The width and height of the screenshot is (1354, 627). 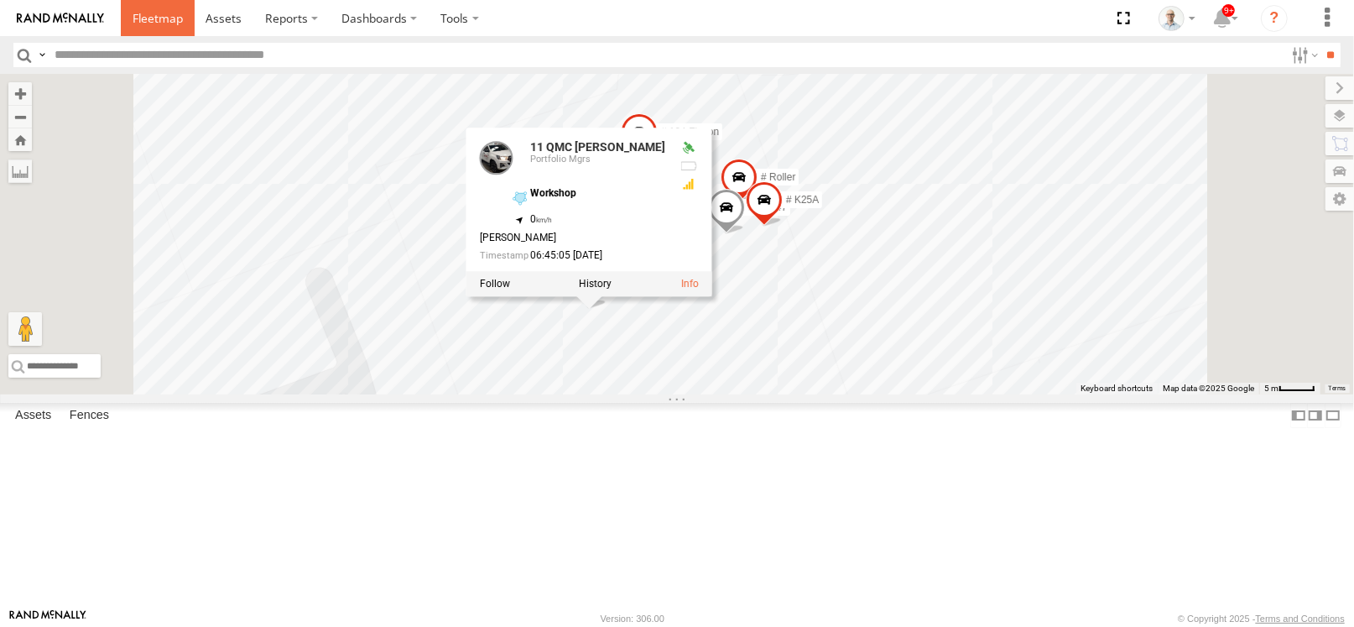 What do you see at coordinates (597, 159) in the screenshot?
I see `div: Portfolio Mgrs` at bounding box center [597, 159].